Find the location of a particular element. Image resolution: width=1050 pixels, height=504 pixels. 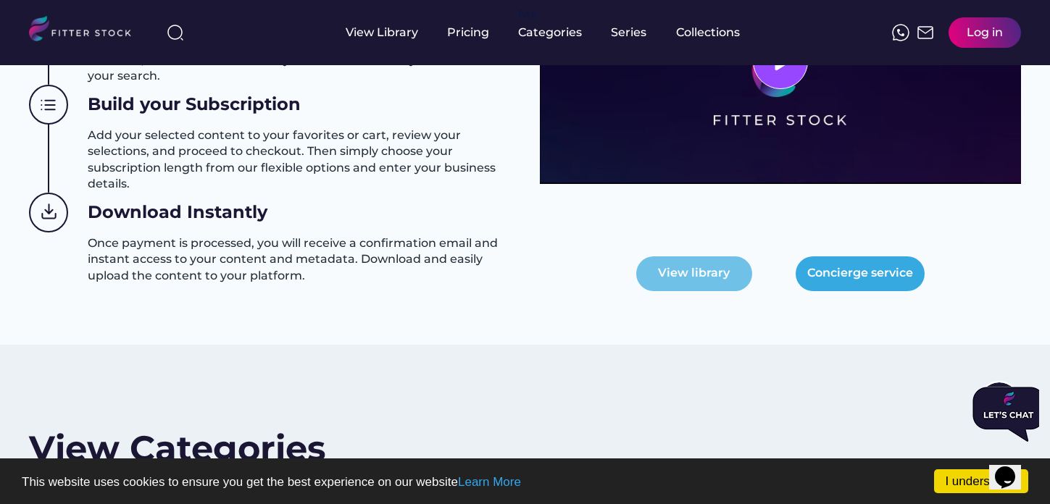

img: Group%201000002438.svg is located at coordinates (49, 105).